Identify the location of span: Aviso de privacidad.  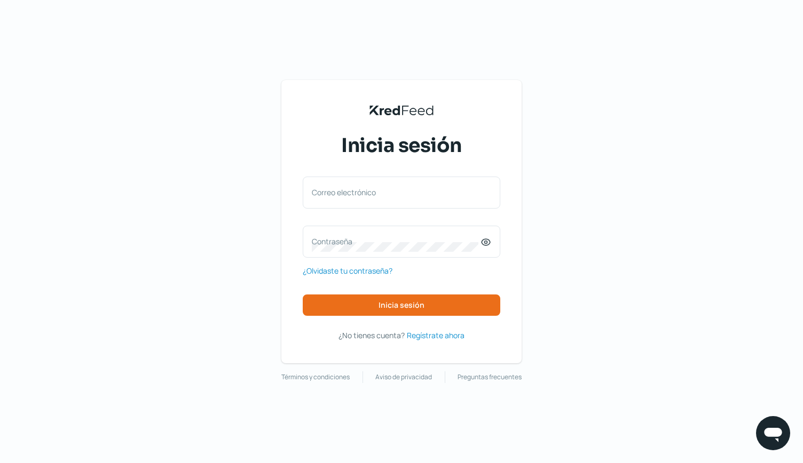
(404, 377).